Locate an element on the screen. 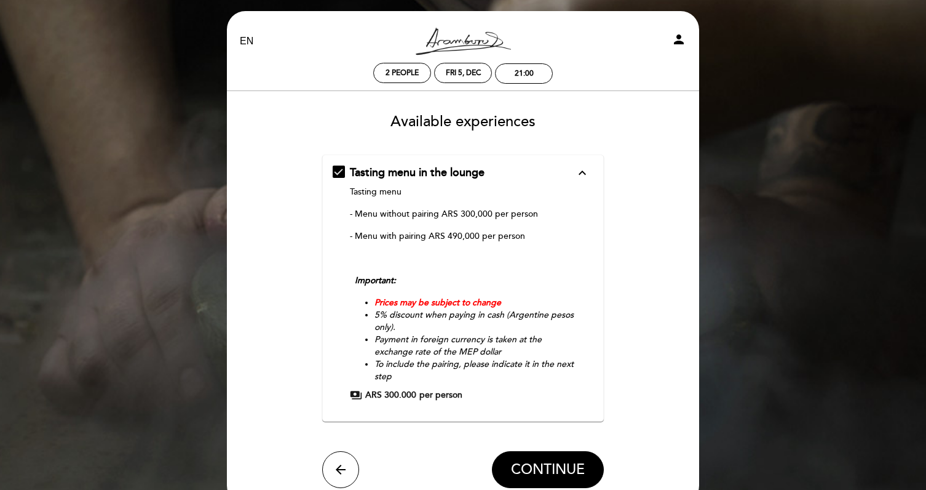 Image resolution: width=926 pixels, height=490 pixels. md-checkbox: Tasting menu in the lounge expand_less Tasting menu- Menu without pairing ARS 300,000 per person-... is located at coordinates (463, 283).